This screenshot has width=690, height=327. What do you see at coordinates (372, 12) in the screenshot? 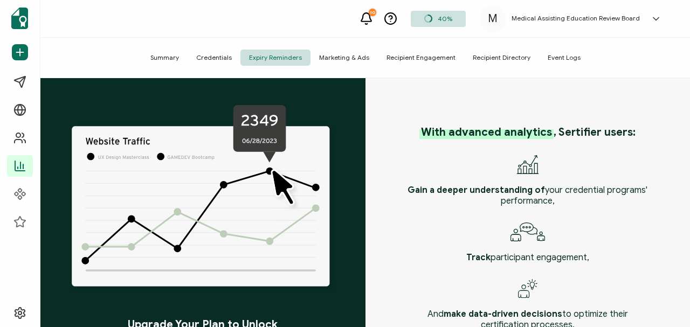
I see `div: 10` at bounding box center [372, 12].